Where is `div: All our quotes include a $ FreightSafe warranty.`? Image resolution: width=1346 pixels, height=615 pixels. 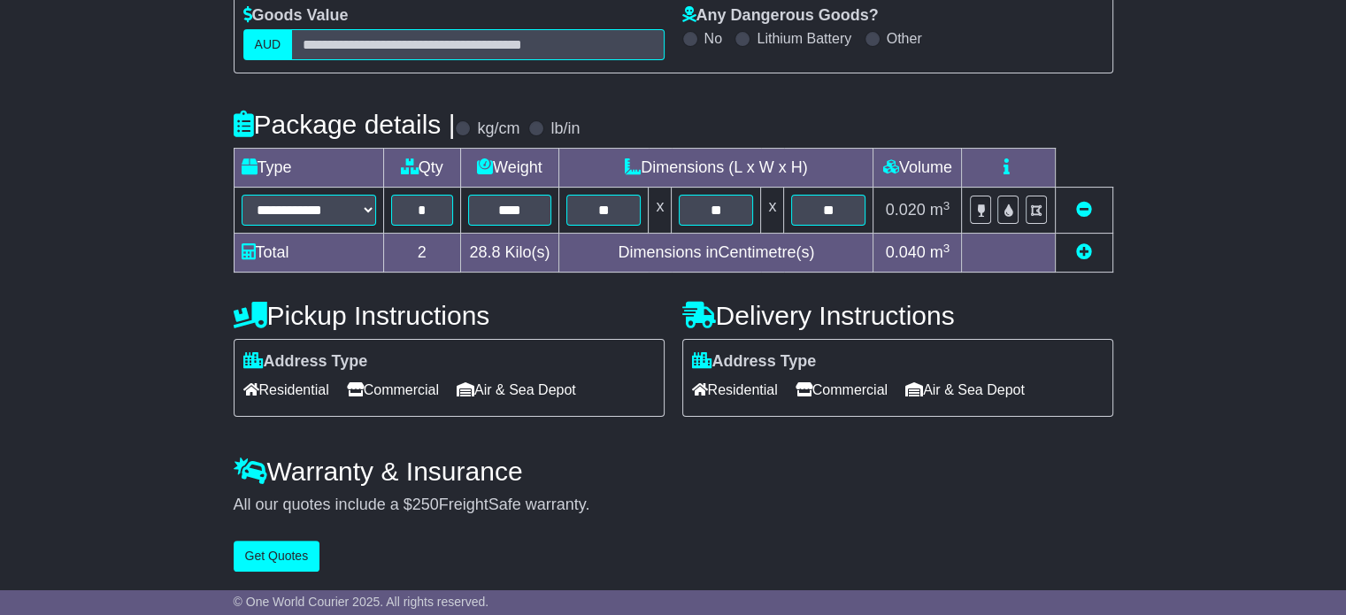
div: All our quotes include a $ FreightSafe warranty. is located at coordinates (674, 505).